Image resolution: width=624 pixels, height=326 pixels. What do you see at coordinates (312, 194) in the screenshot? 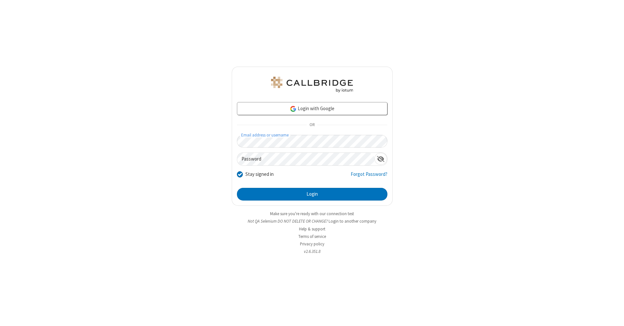
I see `button: Login` at bounding box center [312, 194].